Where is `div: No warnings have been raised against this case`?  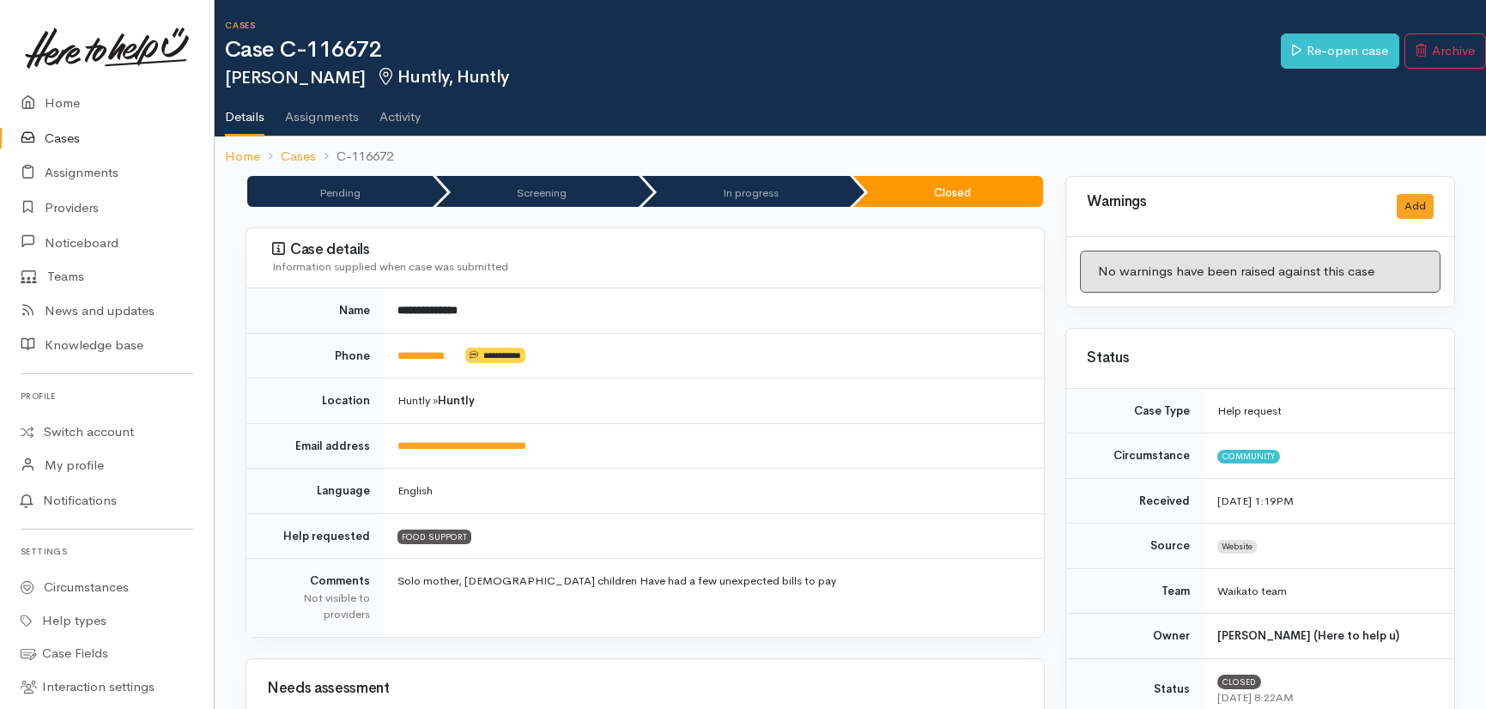 div: No warnings have been raised against this case is located at coordinates (1260, 271).